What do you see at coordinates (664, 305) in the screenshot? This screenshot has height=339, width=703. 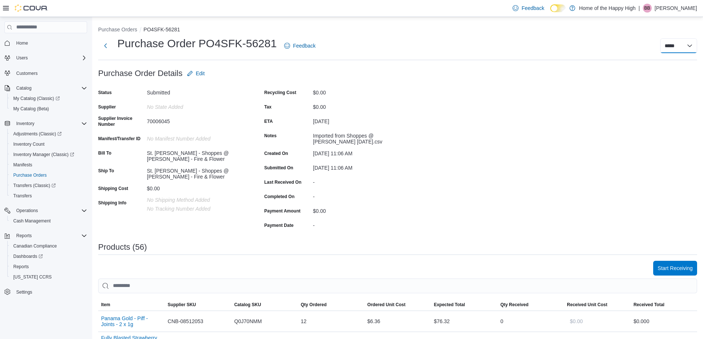 I see `button: Received Total` at bounding box center [664, 305].